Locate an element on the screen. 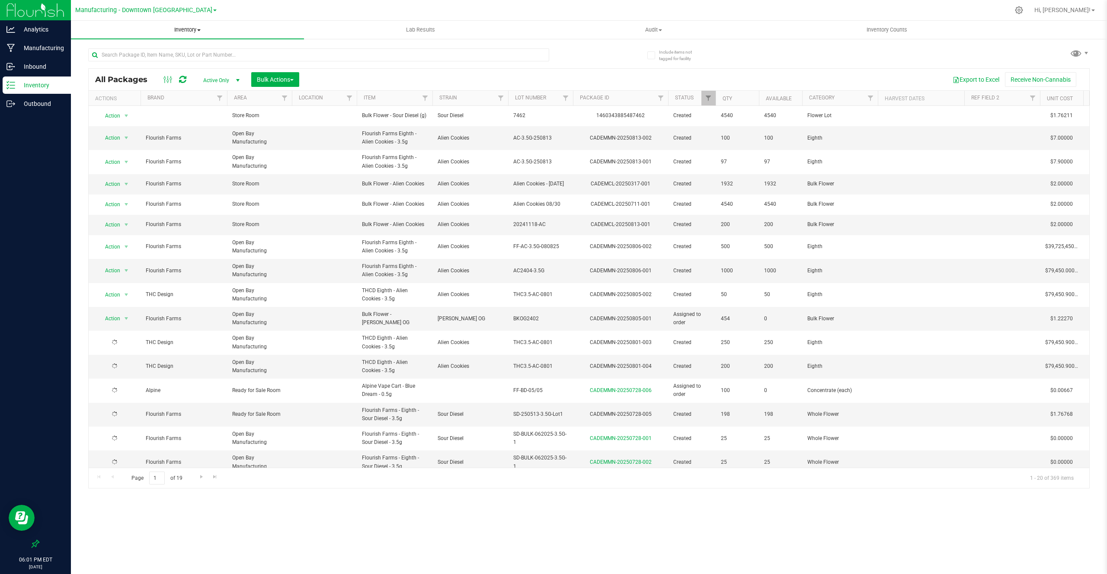 The image size is (1107, 574). span: 0 is located at coordinates (780, 319).